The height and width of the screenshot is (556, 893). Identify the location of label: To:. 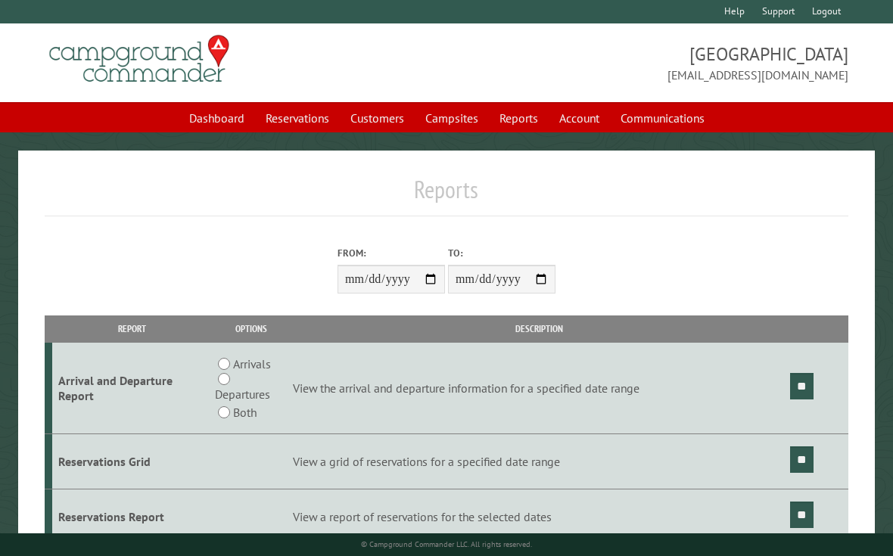
(502, 253).